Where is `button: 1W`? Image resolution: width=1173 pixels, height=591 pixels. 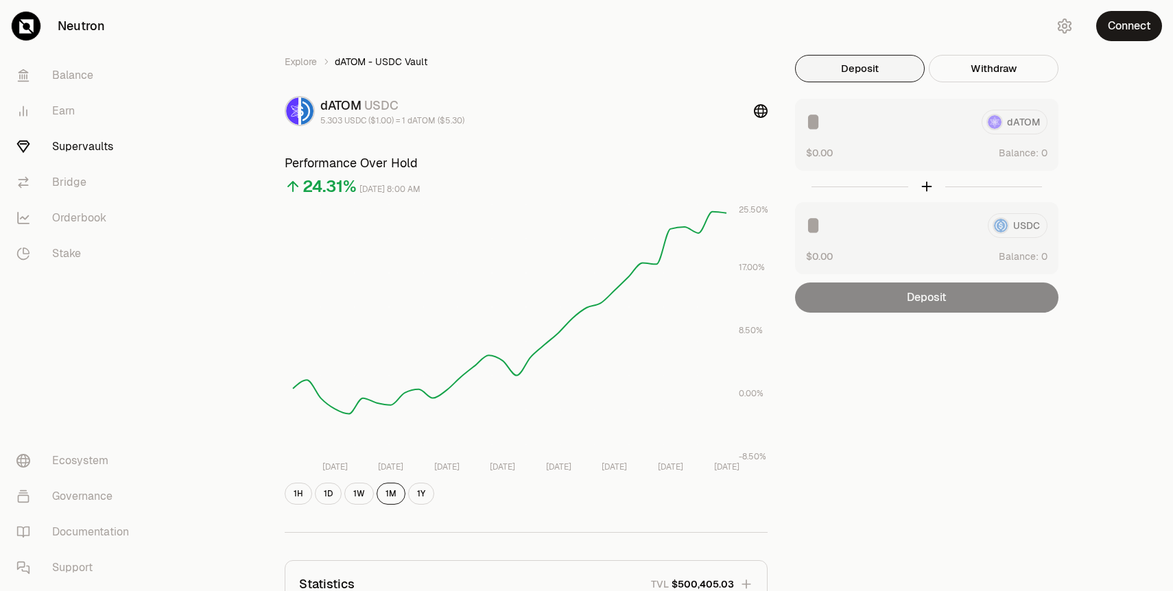
button: 1W is located at coordinates (359, 494).